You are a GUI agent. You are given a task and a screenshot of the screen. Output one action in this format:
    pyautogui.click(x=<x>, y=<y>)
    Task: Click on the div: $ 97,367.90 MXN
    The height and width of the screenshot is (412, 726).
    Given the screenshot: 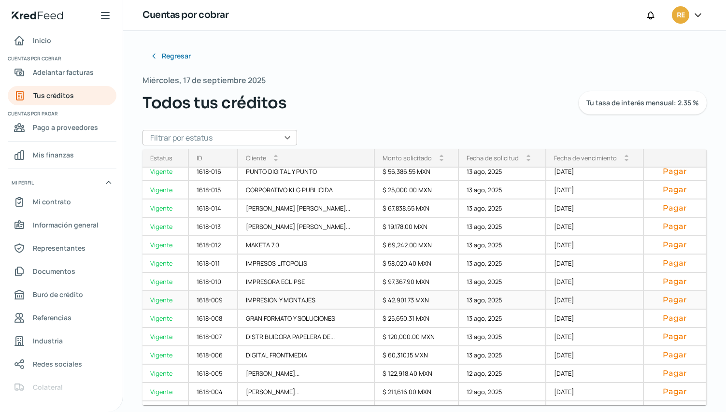 What is the action you would take?
    pyautogui.click(x=417, y=282)
    